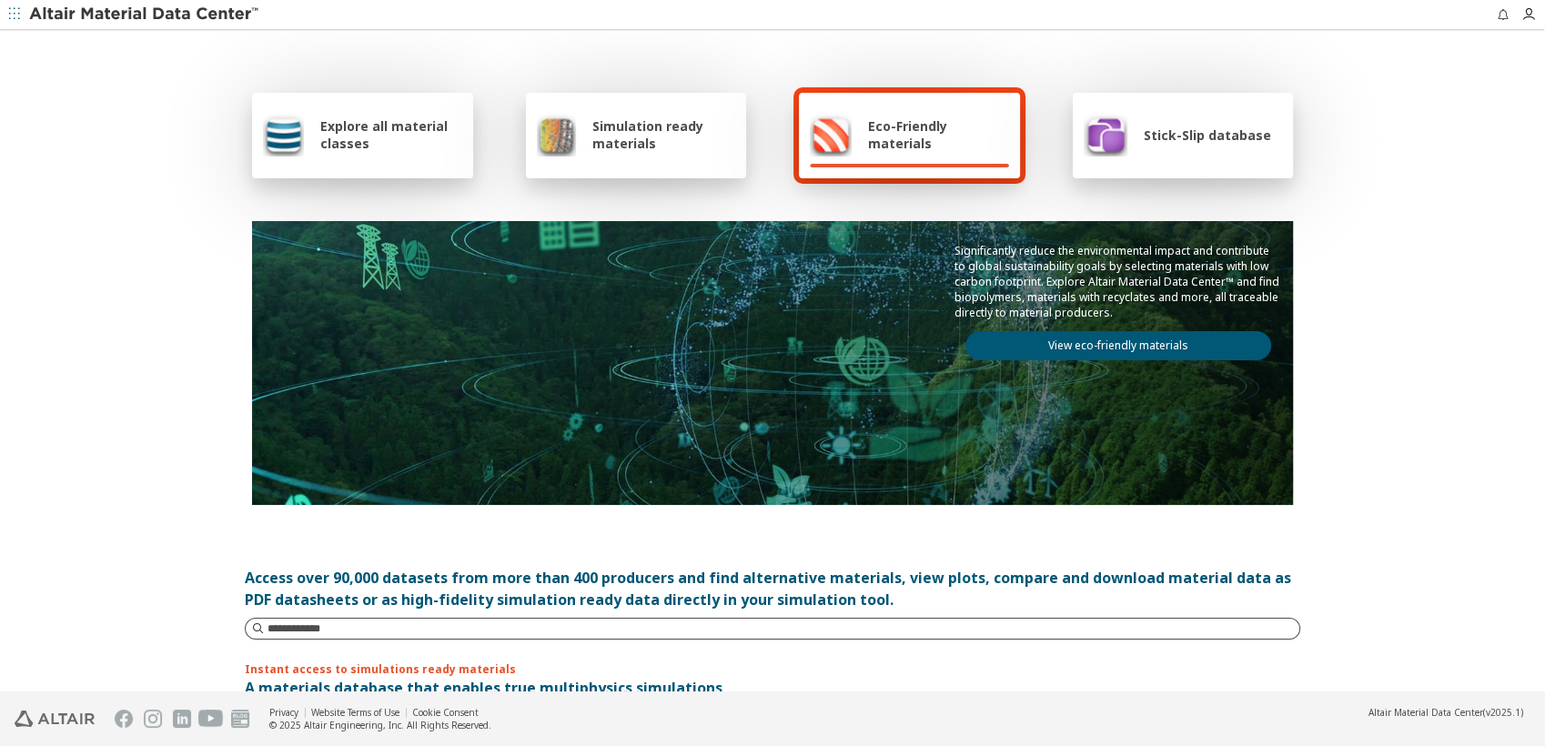 The height and width of the screenshot is (746, 1545). I want to click on span: Explore all material classes, so click(391, 135).